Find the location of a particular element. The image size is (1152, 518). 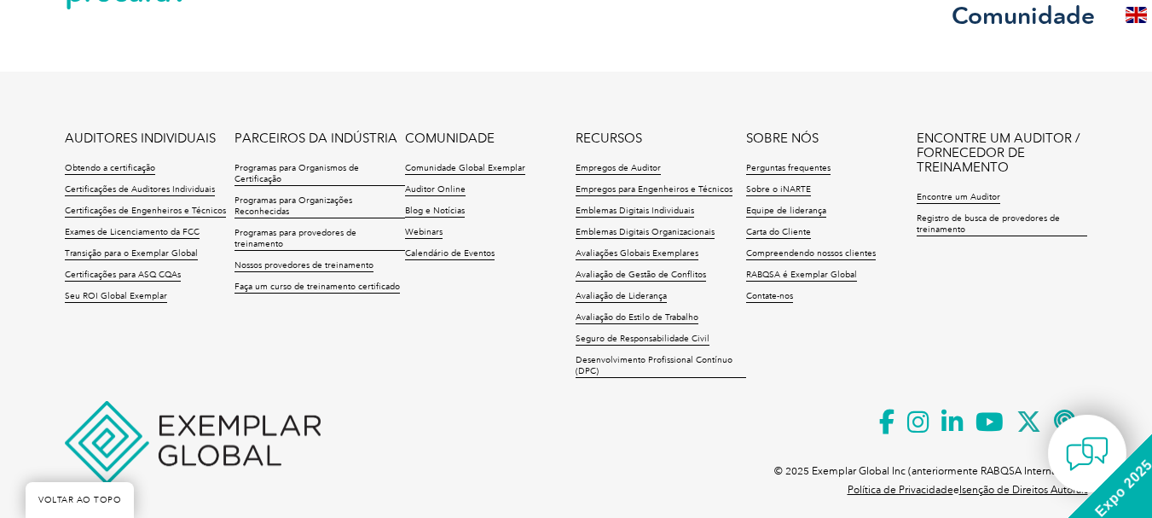

font: RECURSOS is located at coordinates (609, 138).